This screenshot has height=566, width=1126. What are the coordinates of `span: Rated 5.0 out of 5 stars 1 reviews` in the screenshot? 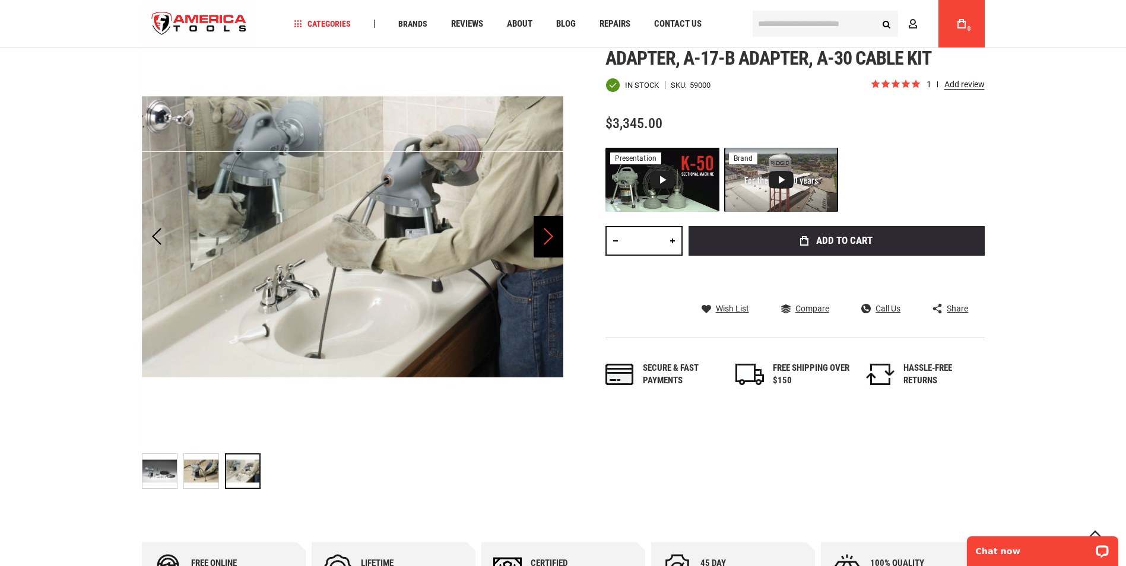 It's located at (927, 85).